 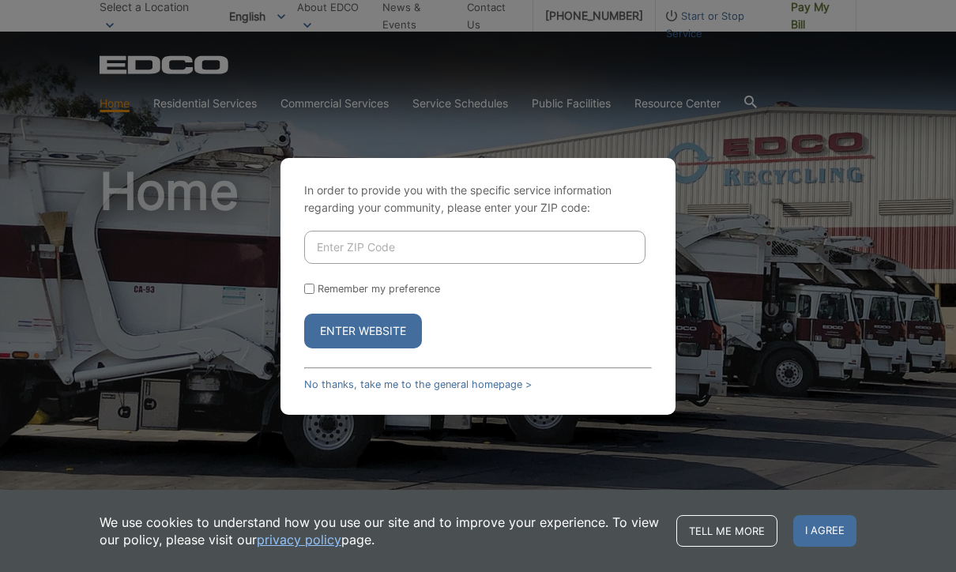 What do you see at coordinates (380, 531) in the screenshot?
I see `p: We use cookies to understand how you use our site and to improve your experience. To view our pol...` at bounding box center [380, 531].